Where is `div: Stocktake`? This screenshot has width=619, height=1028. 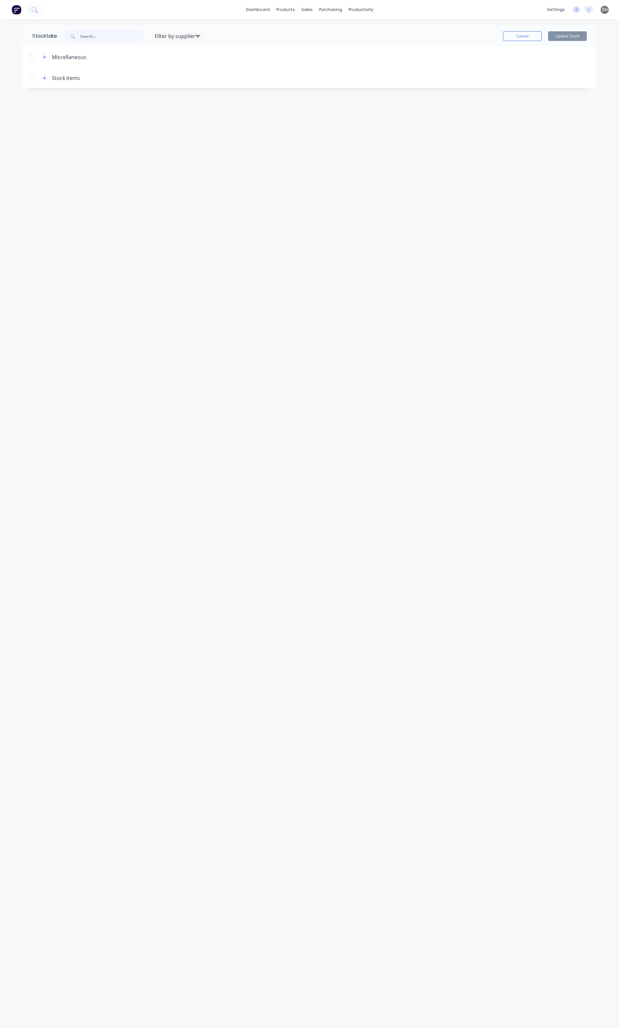 div: Stocktake is located at coordinates (40, 36).